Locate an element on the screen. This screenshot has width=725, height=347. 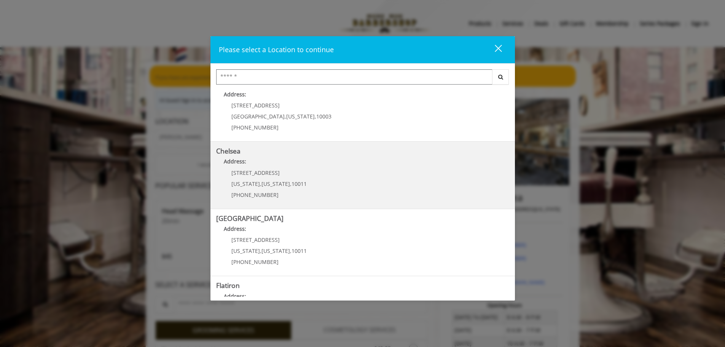
b: Chelsea is located at coordinates (228, 151).